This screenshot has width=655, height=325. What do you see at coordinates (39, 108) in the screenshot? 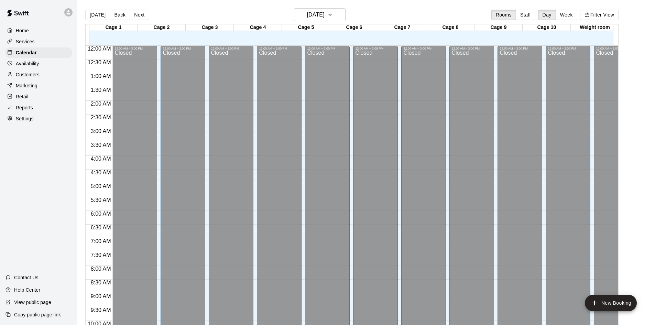
I see `a: Reports` at bounding box center [39, 108].